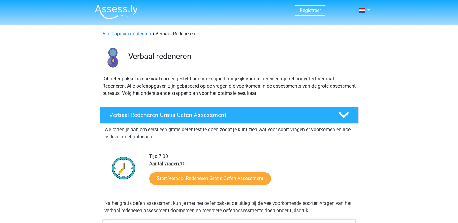 This screenshot has height=223, width=458. I want to click on div: Verbaal Redeneren, so click(229, 34).